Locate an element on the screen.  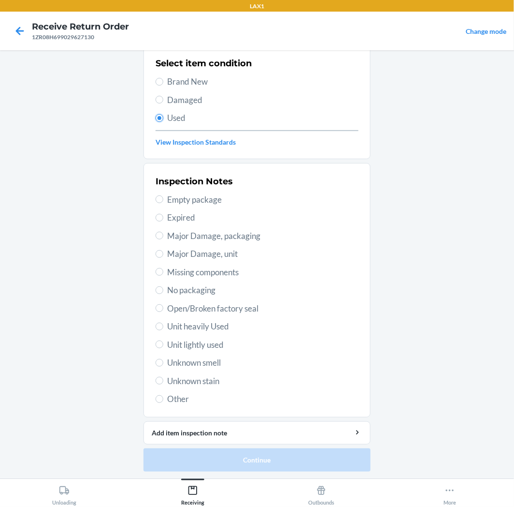
input: Empty package is located at coordinates (160, 199).